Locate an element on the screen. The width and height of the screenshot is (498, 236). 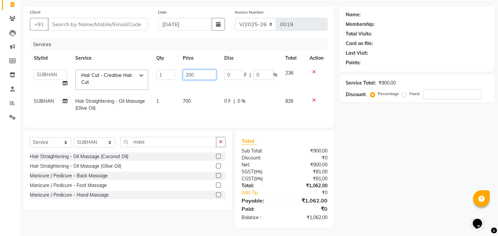
span: 0 F is located at coordinates (228, 101).